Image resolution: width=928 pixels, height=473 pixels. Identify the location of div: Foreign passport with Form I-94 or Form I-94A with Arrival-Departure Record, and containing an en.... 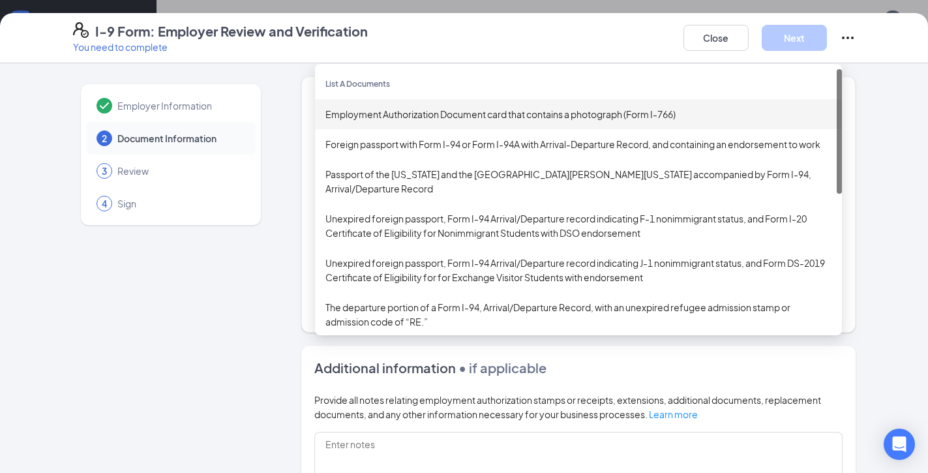
(578, 144).